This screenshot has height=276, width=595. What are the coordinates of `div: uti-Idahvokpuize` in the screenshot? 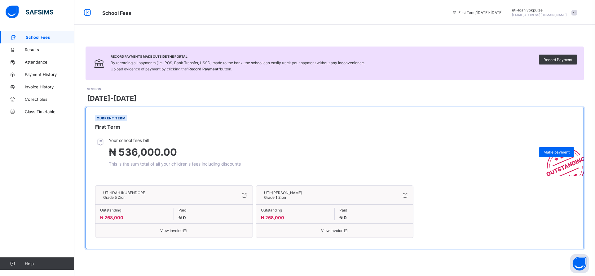 It's located at (544, 12).